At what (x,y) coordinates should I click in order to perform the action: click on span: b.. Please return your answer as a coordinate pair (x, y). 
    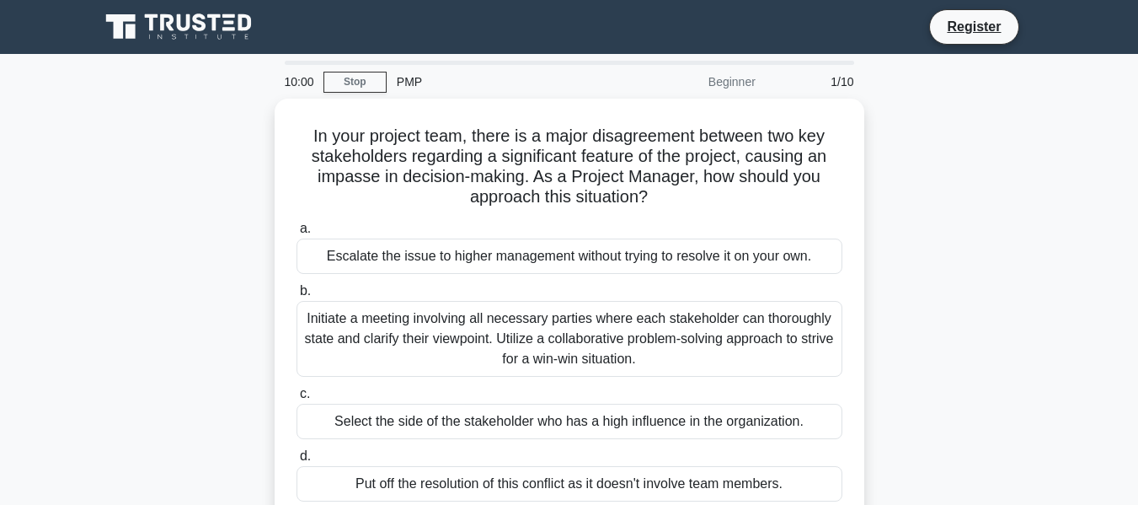
    Looking at the image, I should click on (305, 290).